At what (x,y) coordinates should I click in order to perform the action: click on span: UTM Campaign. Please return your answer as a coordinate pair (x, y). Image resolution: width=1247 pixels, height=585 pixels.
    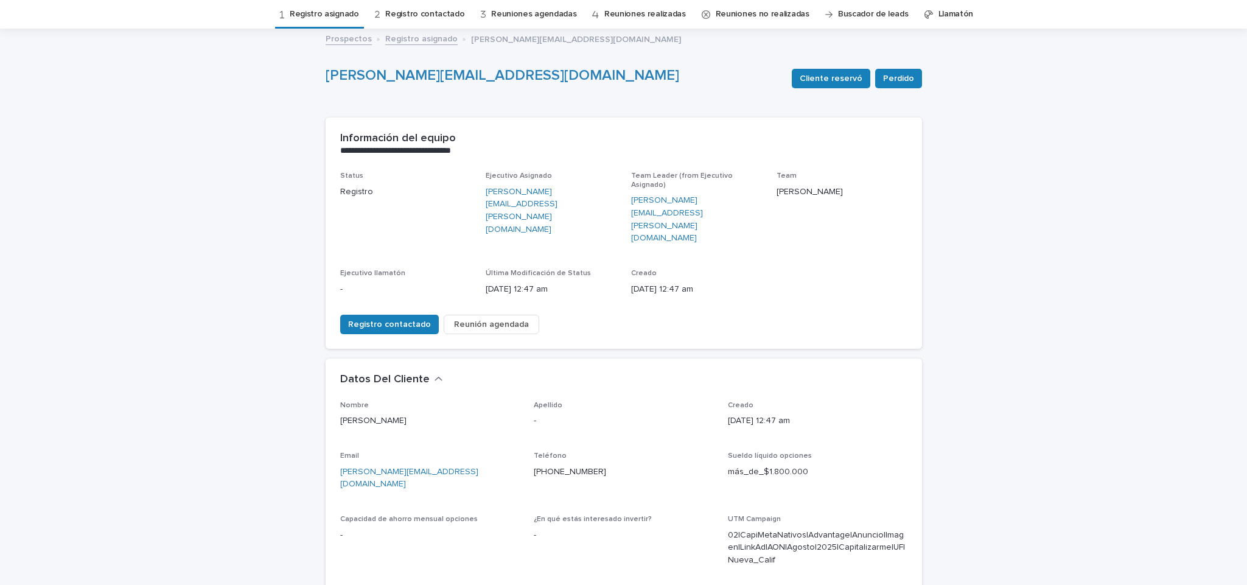
    Looking at the image, I should click on (754, 519).